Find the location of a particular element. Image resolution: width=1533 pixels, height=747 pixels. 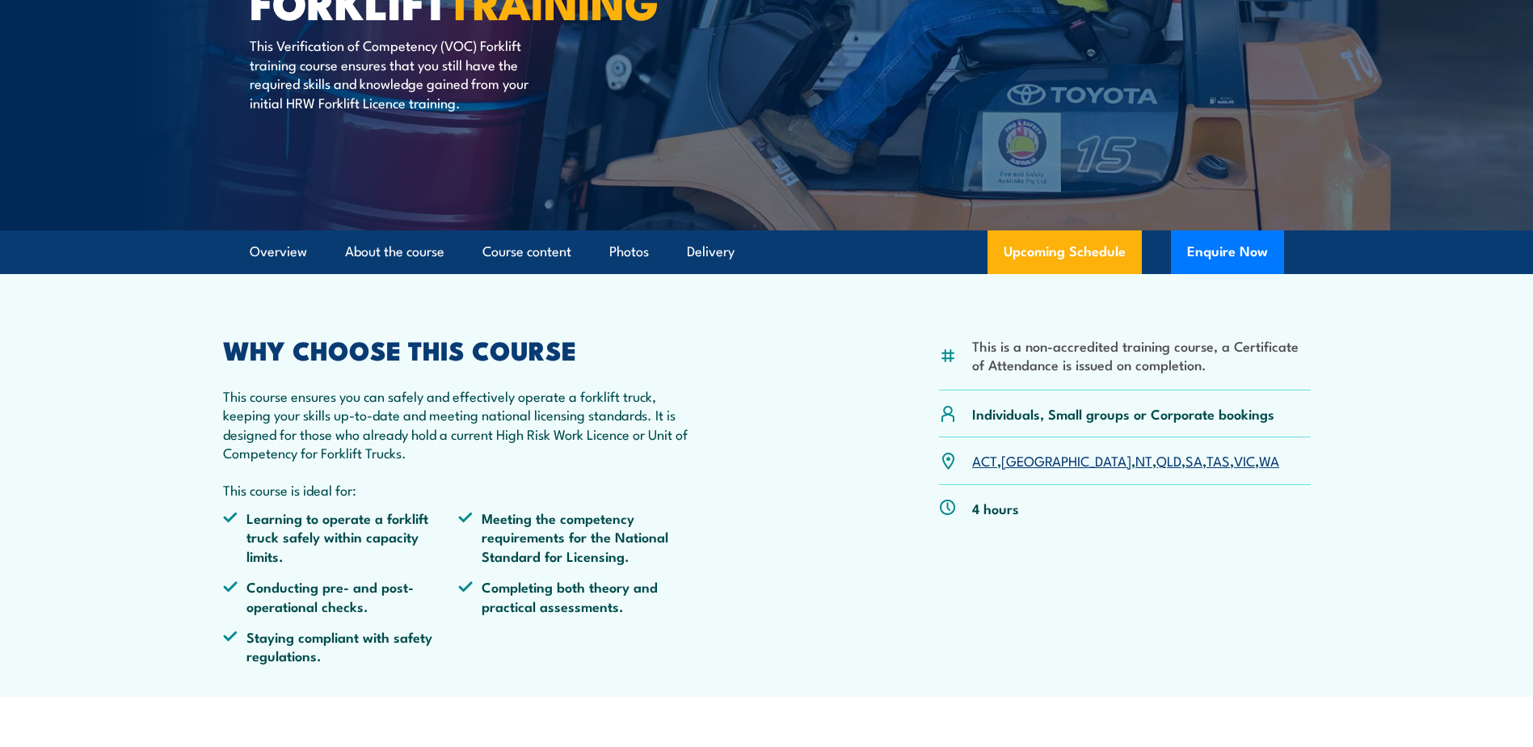

a: NT is located at coordinates (1143, 460).